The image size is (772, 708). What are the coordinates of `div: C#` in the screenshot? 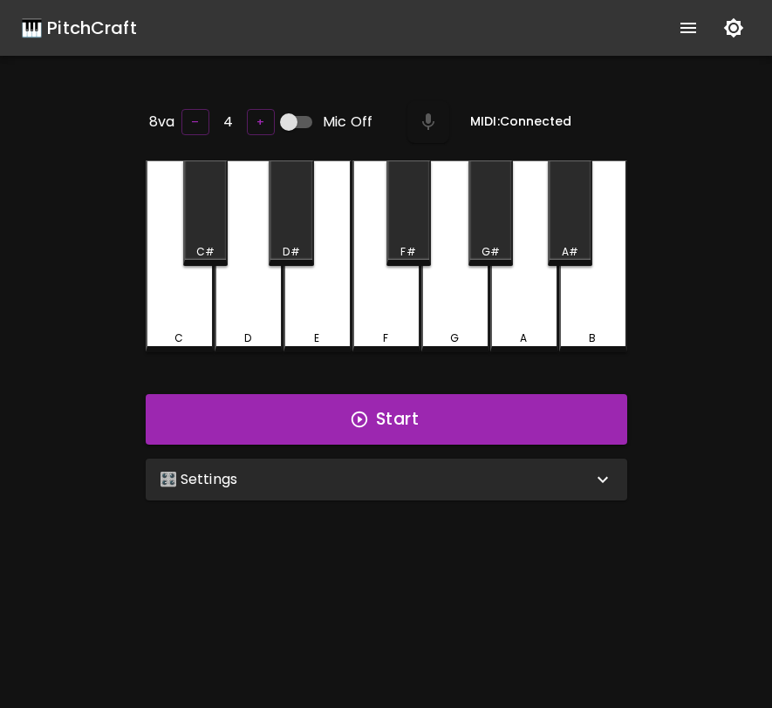 It's located at (205, 252).